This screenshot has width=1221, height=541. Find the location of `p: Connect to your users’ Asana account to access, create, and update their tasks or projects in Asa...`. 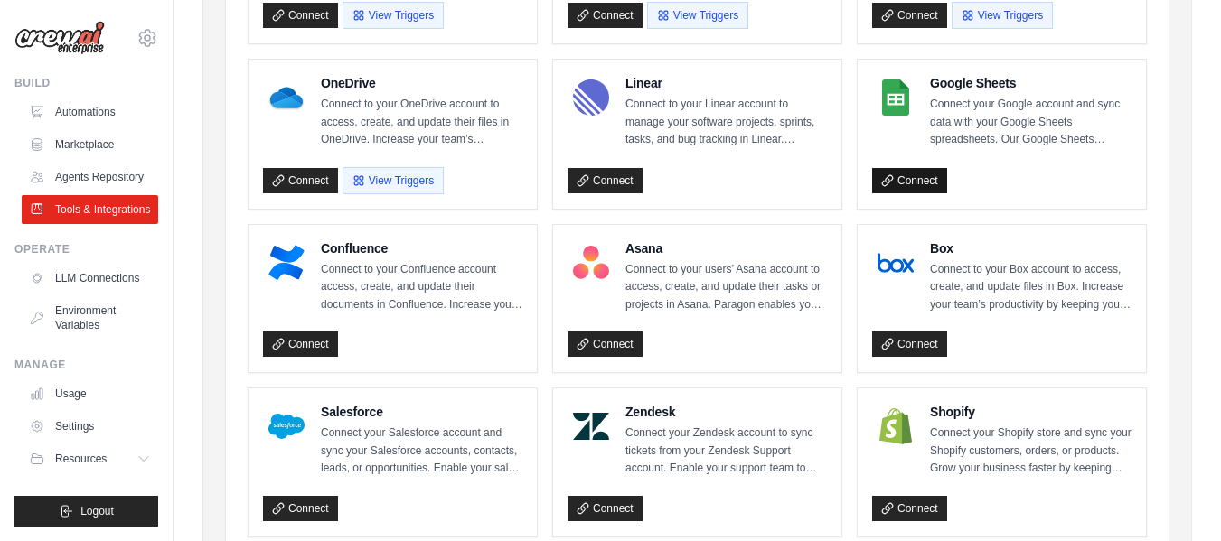

p: Connect to your users’ Asana account to access, create, and update their tasks or projects in Asa... is located at coordinates (726, 287).